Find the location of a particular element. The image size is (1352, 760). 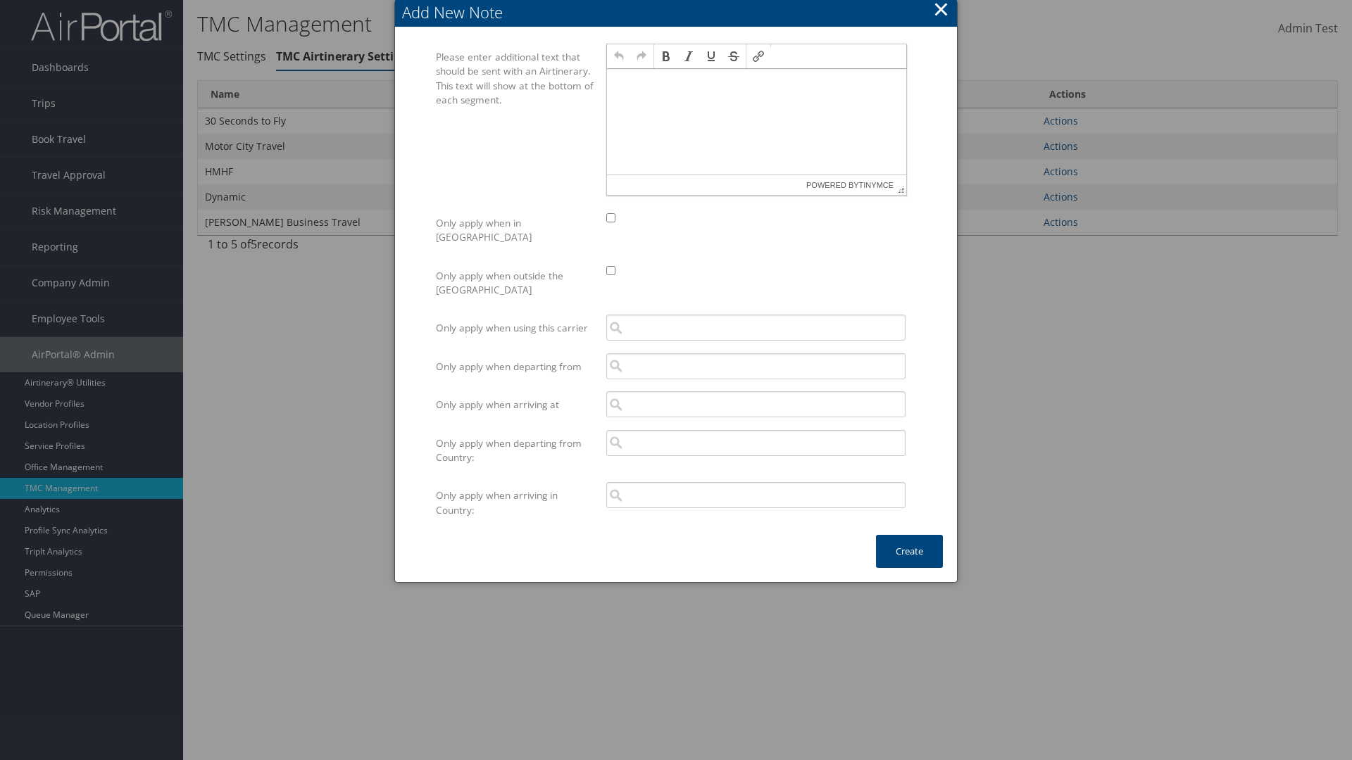

div: Redo is located at coordinates (641, 56).